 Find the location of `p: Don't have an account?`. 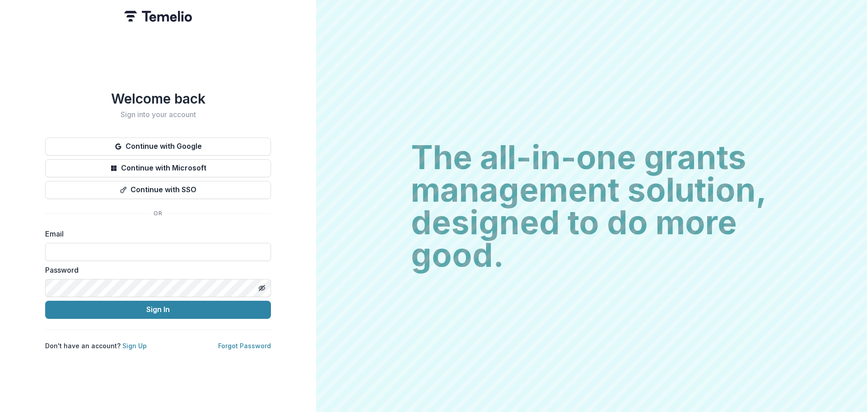

p: Don't have an account? is located at coordinates (96, 345).